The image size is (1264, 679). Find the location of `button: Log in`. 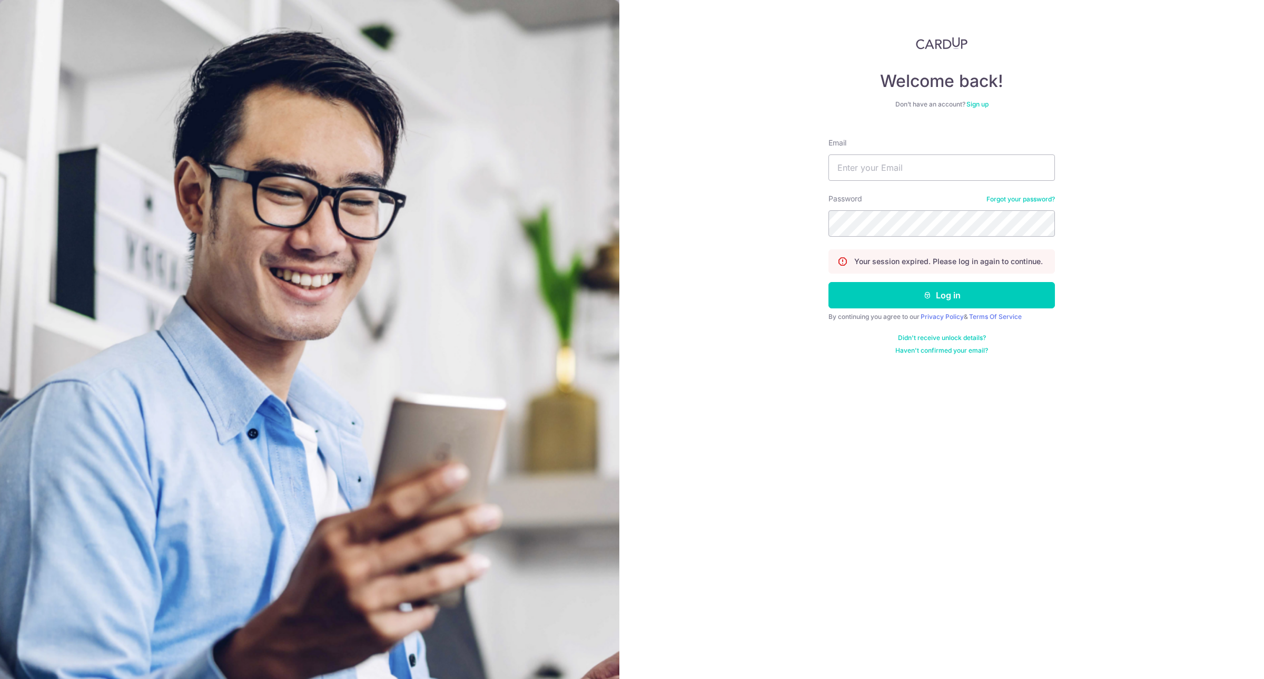

button: Log in is located at coordinates (942, 295).